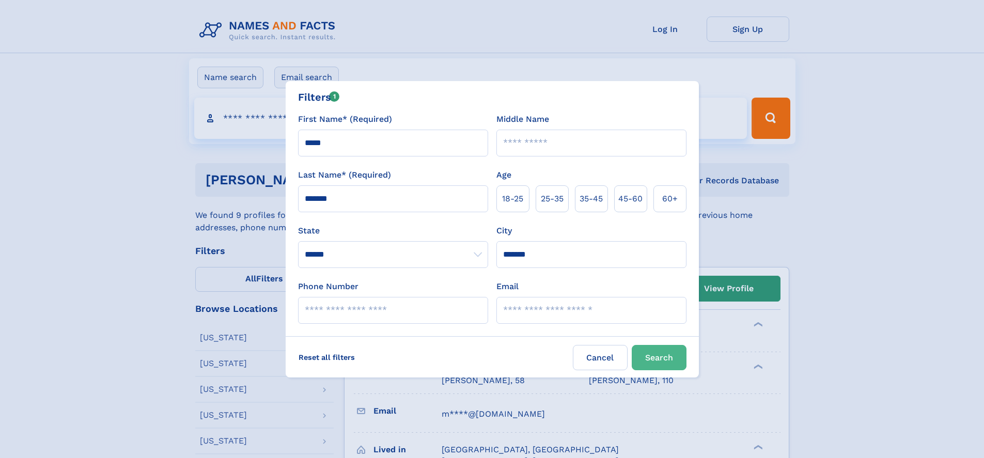 Image resolution: width=984 pixels, height=458 pixels. I want to click on div: Filters, so click(319, 97).